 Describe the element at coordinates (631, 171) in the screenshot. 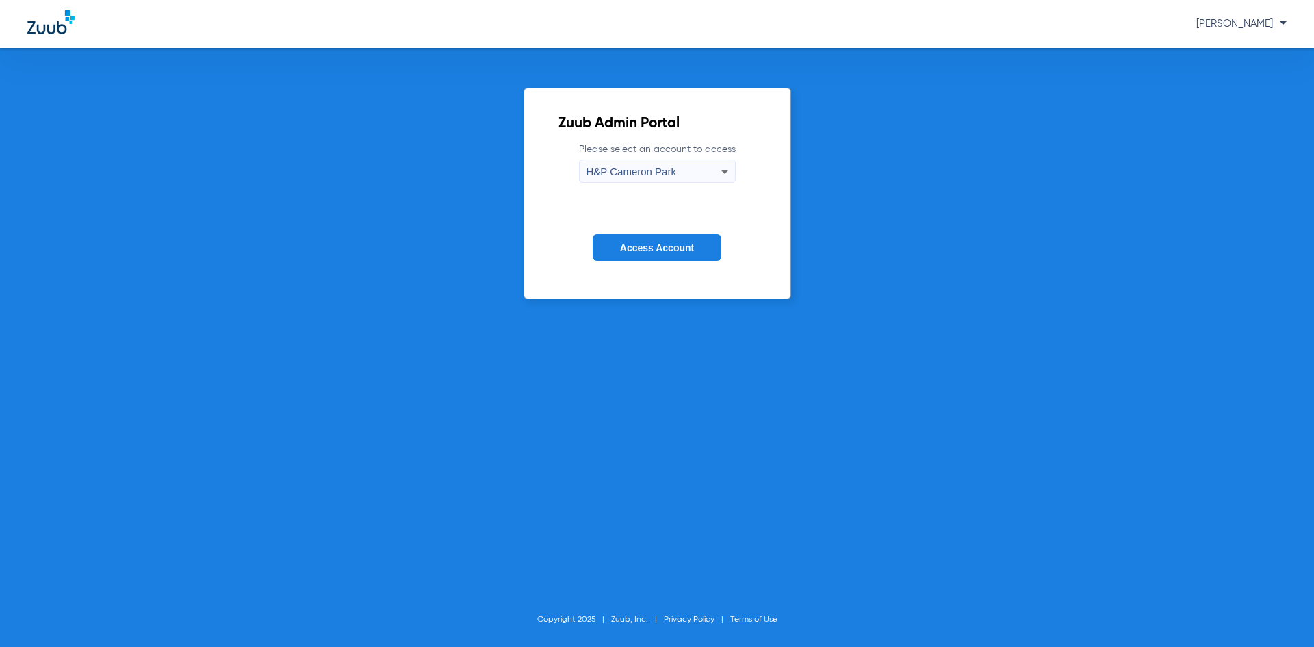

I see `span: H&P Cameron Park` at that location.